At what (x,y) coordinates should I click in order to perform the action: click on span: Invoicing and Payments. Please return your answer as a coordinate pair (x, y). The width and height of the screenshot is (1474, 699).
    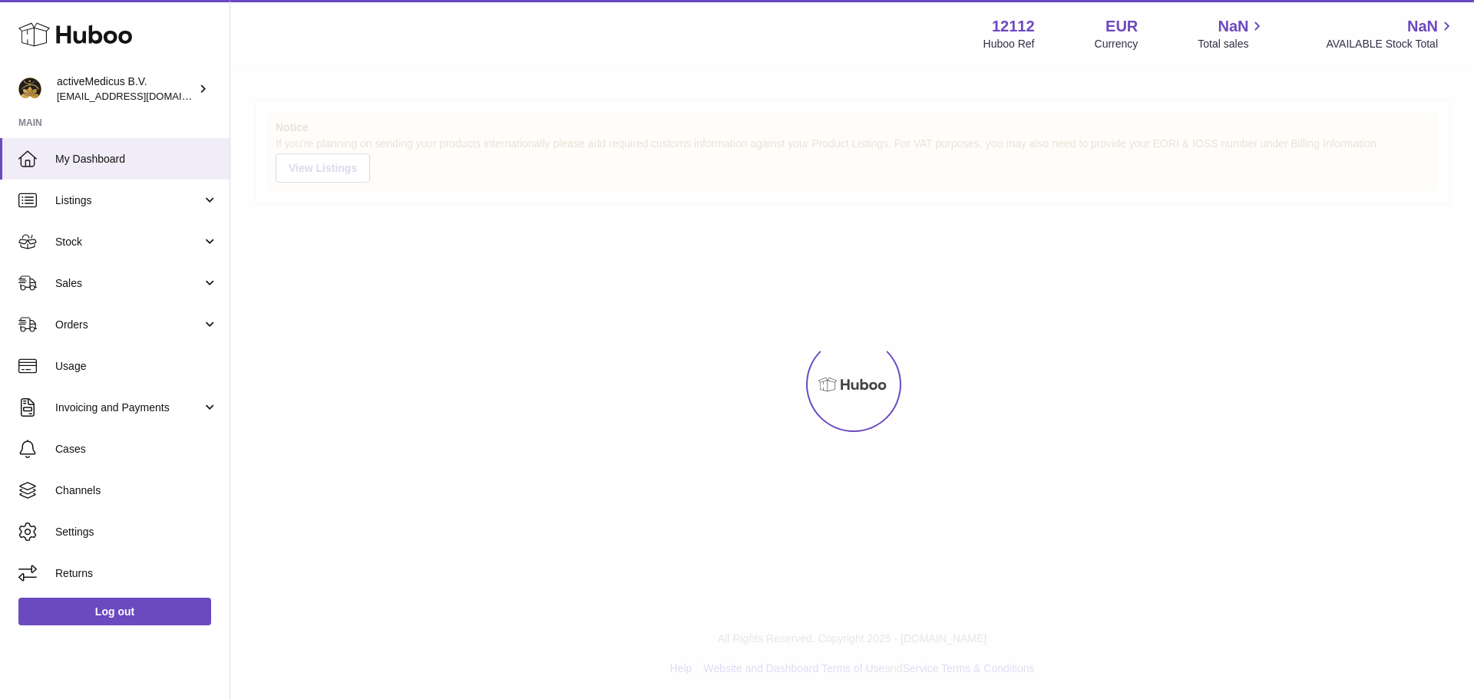
    Looking at the image, I should click on (128, 408).